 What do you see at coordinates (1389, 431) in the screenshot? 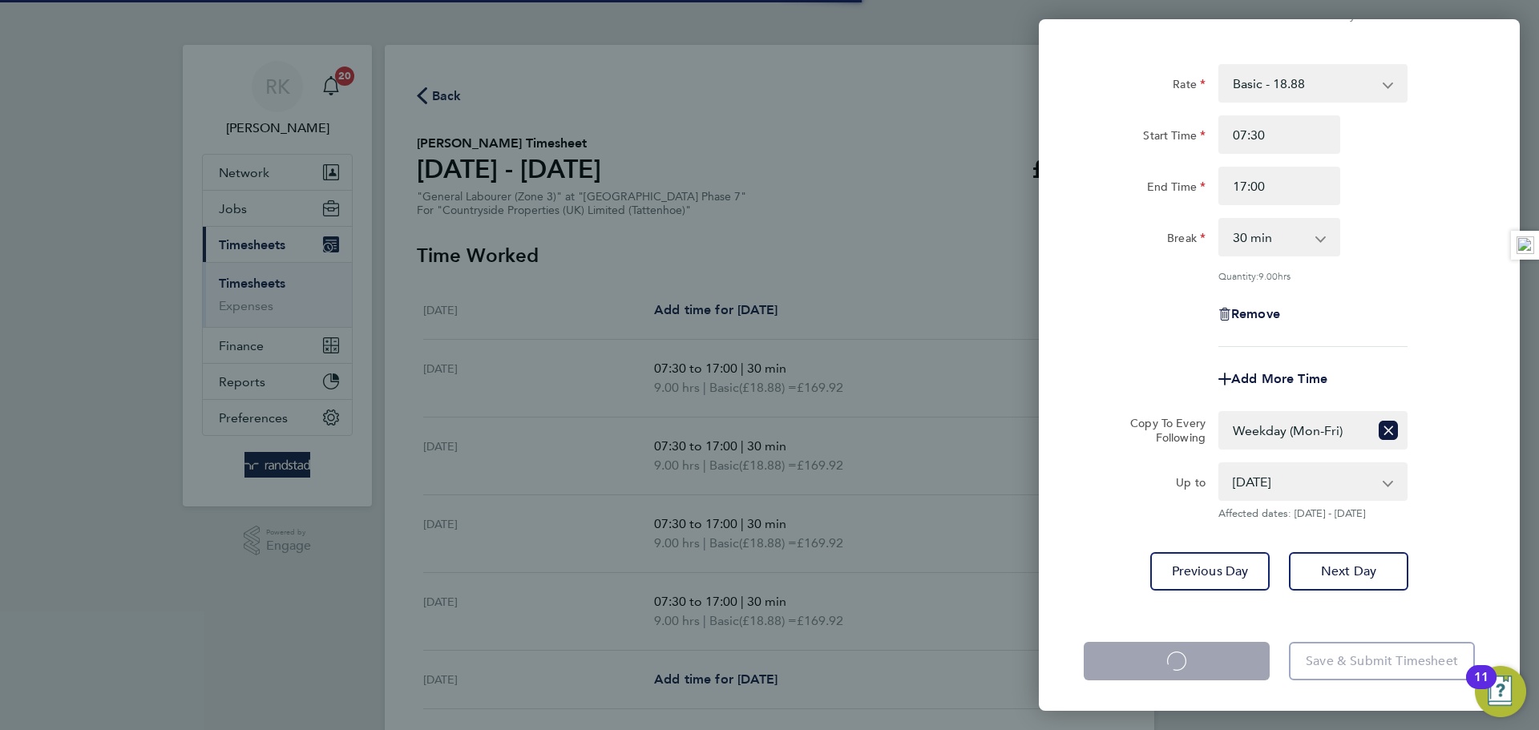
I see `button: Reset selection` at bounding box center [1389, 431].